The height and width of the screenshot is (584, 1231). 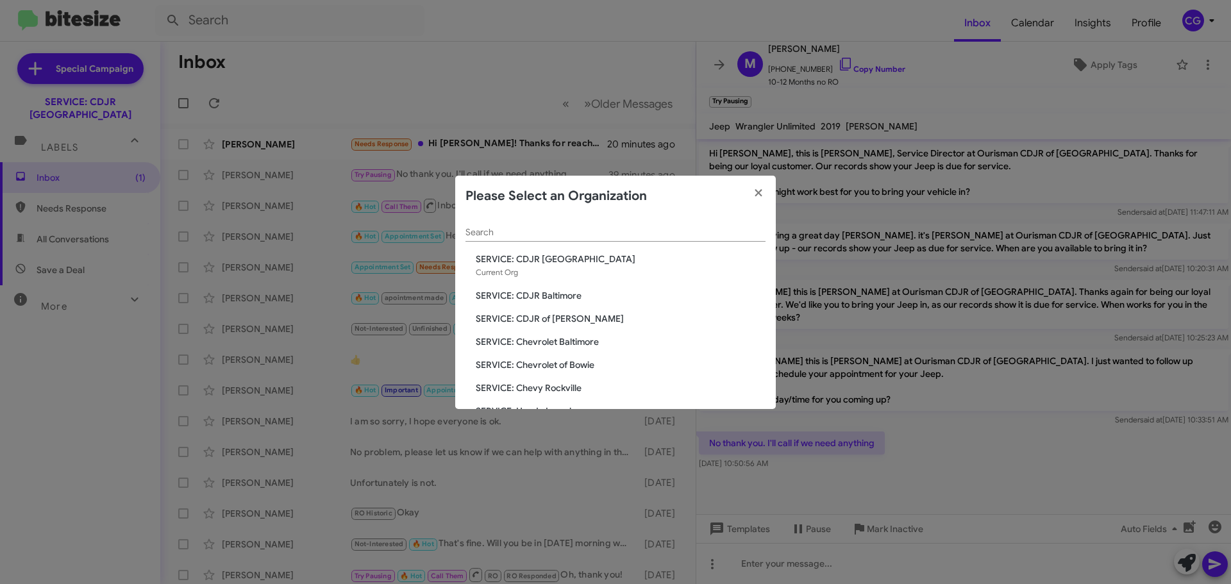 What do you see at coordinates (621, 296) in the screenshot?
I see `span: SERVICE: CDJR Baltimore` at bounding box center [621, 296].